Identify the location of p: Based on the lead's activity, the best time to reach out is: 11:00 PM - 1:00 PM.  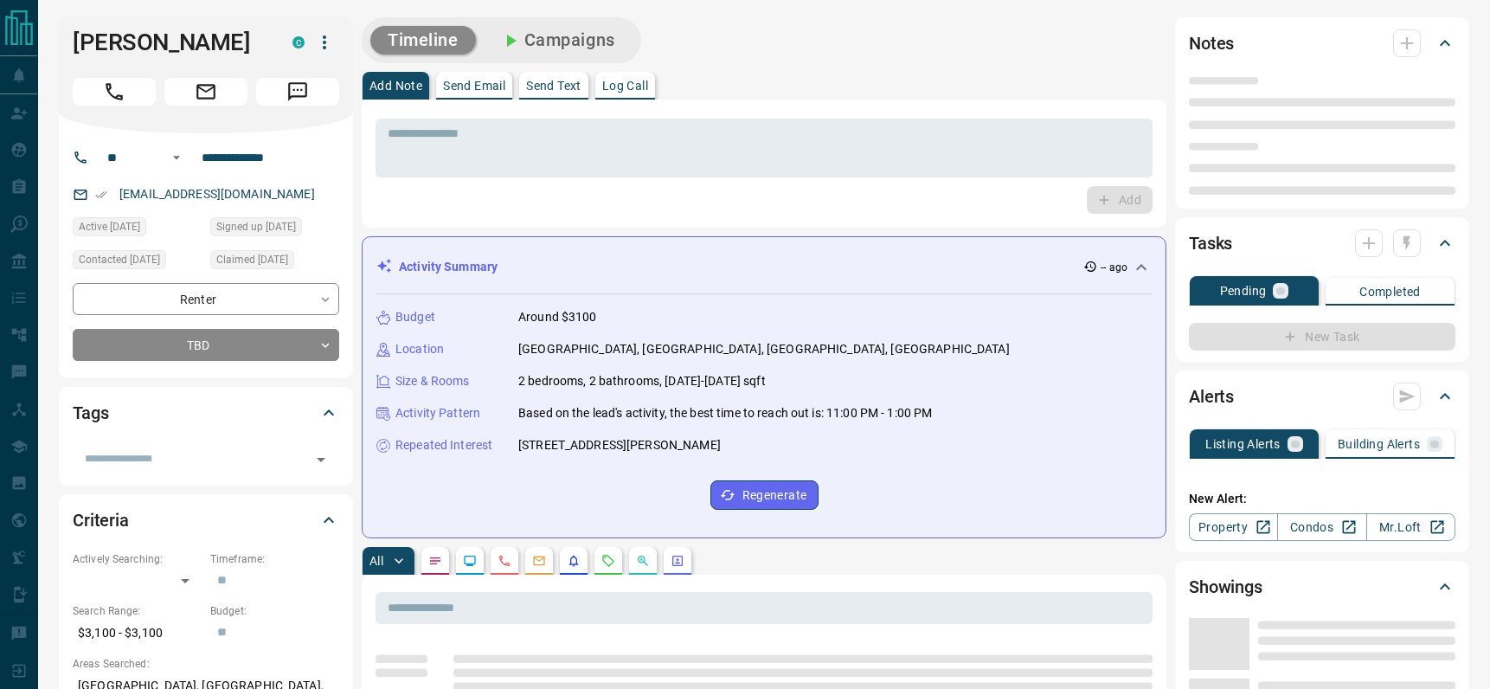
(725, 413).